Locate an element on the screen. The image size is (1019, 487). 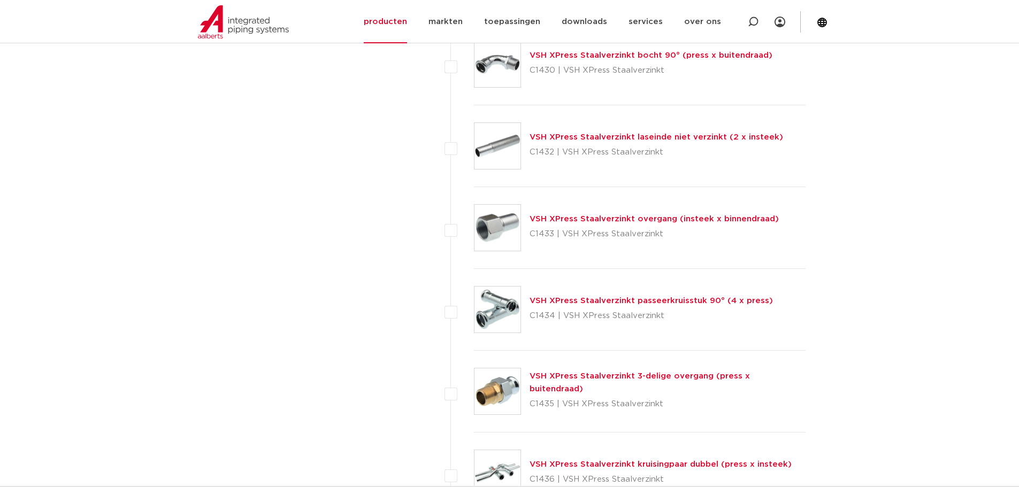
a: VSH XPress Staalverzinkt passeerkruisstuk 90° (4 x press) is located at coordinates (651, 301).